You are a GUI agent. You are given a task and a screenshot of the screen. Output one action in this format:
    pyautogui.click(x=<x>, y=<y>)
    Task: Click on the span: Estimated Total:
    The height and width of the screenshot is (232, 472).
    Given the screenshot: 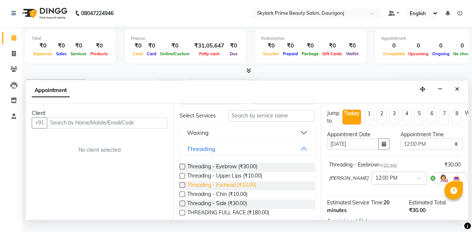 What is the action you would take?
    pyautogui.click(x=428, y=203)
    